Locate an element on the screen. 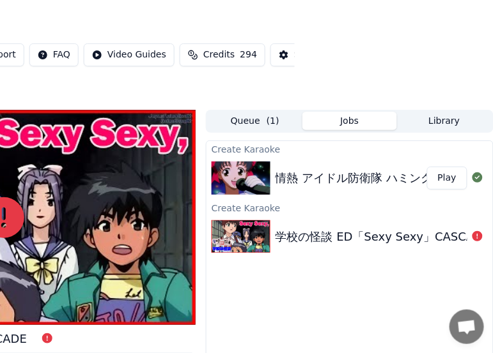 The width and height of the screenshot is (493, 353). button: Library is located at coordinates (444, 121).